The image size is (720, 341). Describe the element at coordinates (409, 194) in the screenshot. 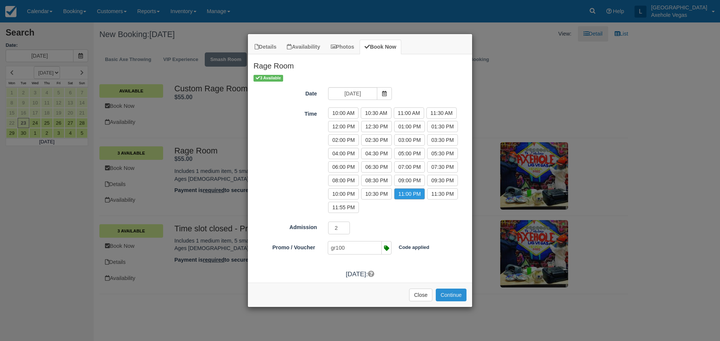

I see `label: 11:00 PM` at that location.